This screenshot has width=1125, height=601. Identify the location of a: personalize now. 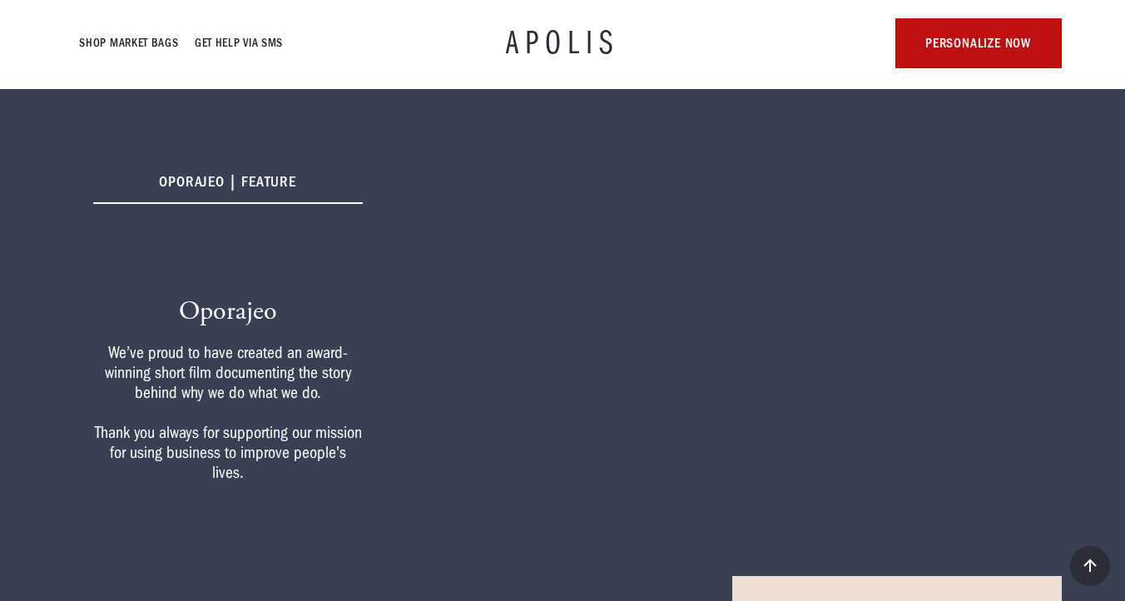
(978, 43).